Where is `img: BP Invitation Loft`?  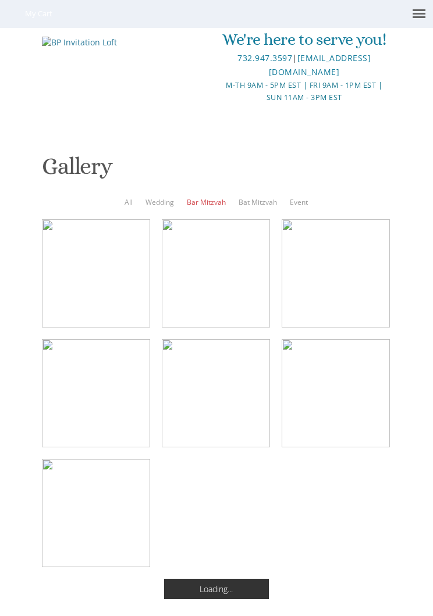 img: BP Invitation Loft is located at coordinates (79, 42).